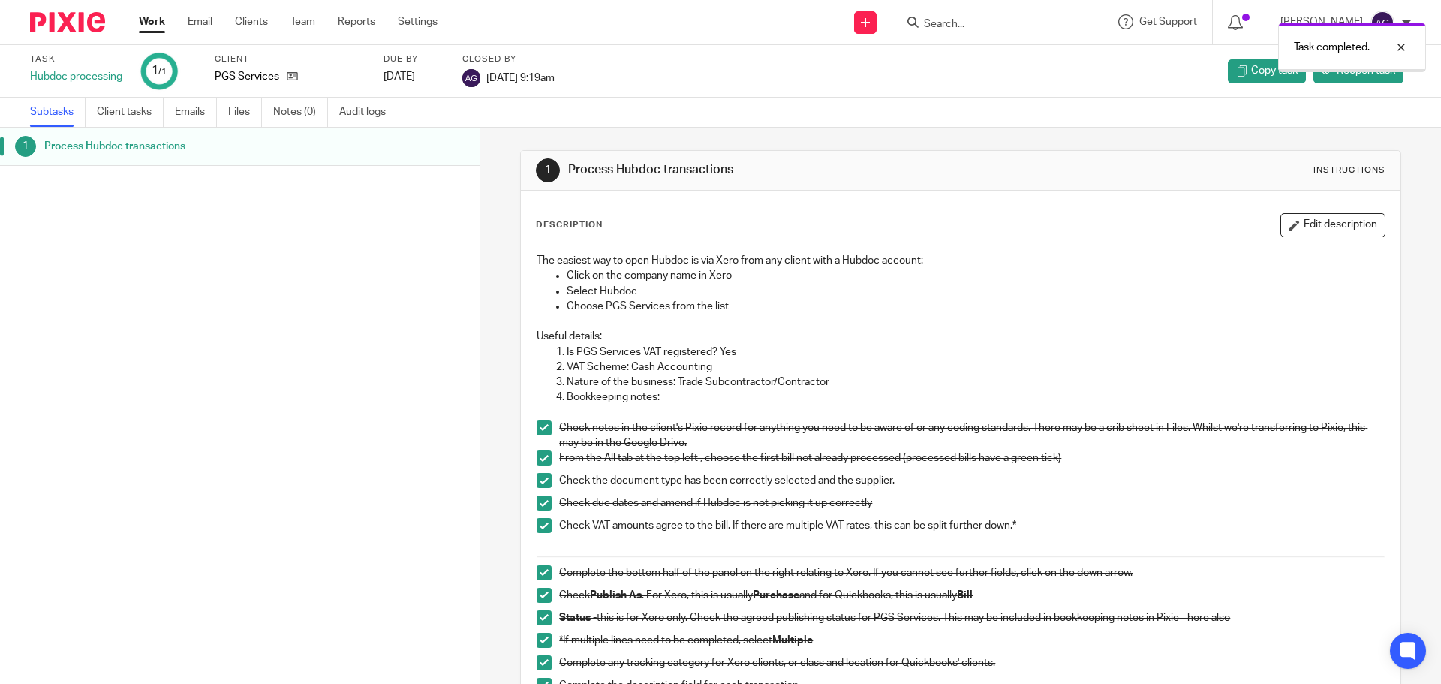 The image size is (1441, 684). What do you see at coordinates (58, 112) in the screenshot?
I see `a: Subtasks` at bounding box center [58, 112].